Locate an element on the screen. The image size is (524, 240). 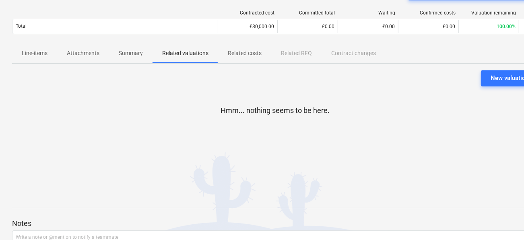
p: Hmm... nothing seems to be here. is located at coordinates (275, 111).